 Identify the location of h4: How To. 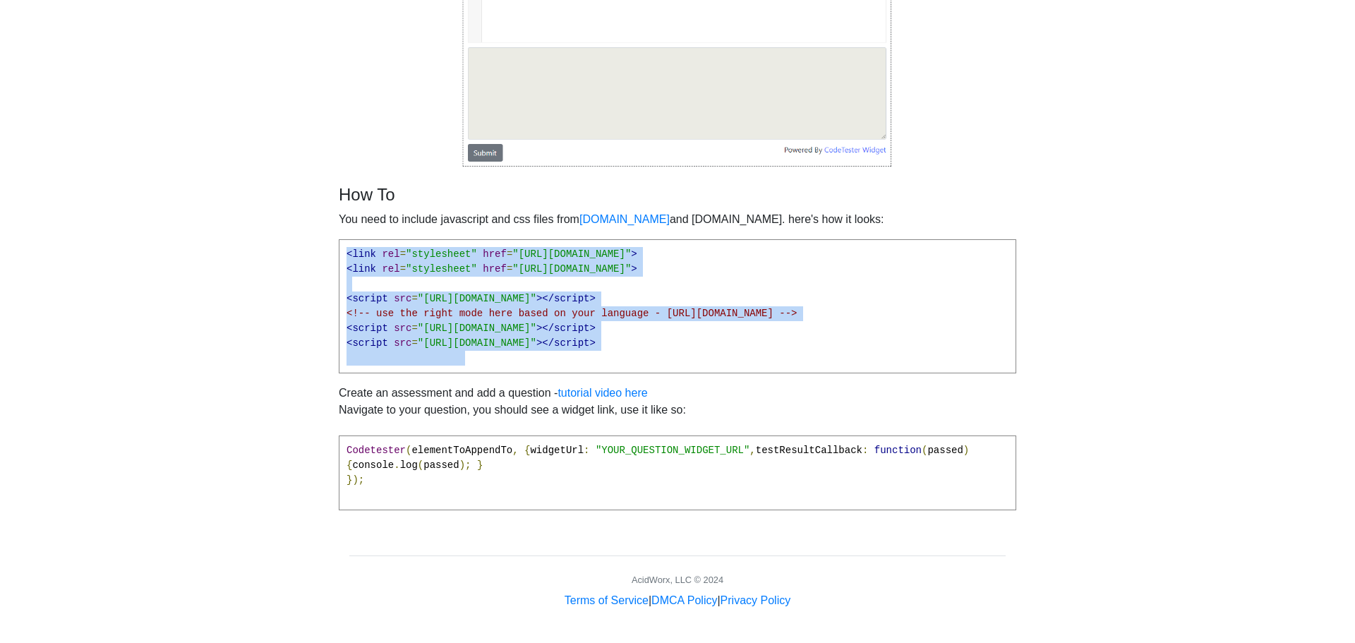
(678, 195).